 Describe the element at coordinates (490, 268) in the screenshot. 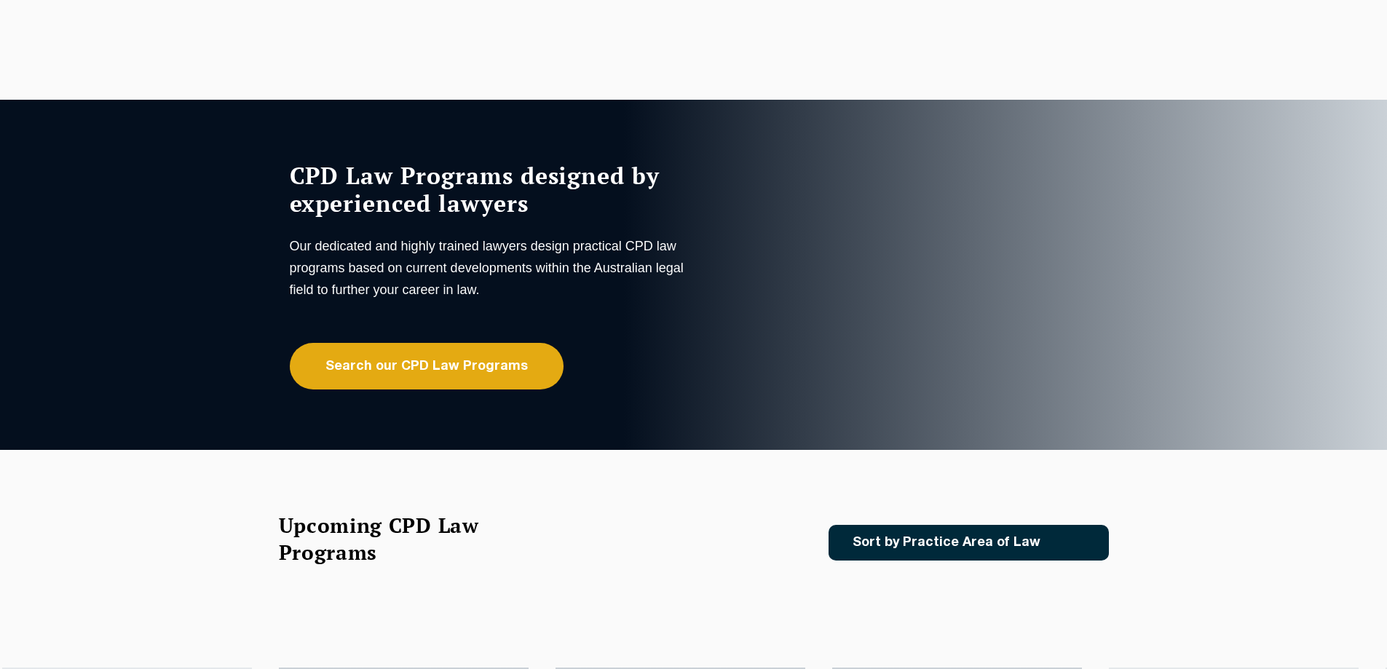

I see `p: Our dedicated and highly trained lawyers design practical CPD law programs based on current devel...` at that location.